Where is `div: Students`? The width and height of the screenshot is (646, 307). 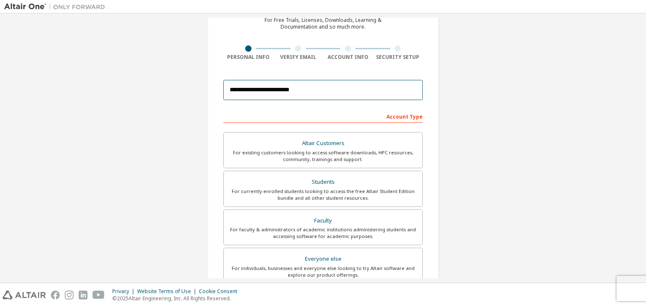 div: Students is located at coordinates (323, 182).